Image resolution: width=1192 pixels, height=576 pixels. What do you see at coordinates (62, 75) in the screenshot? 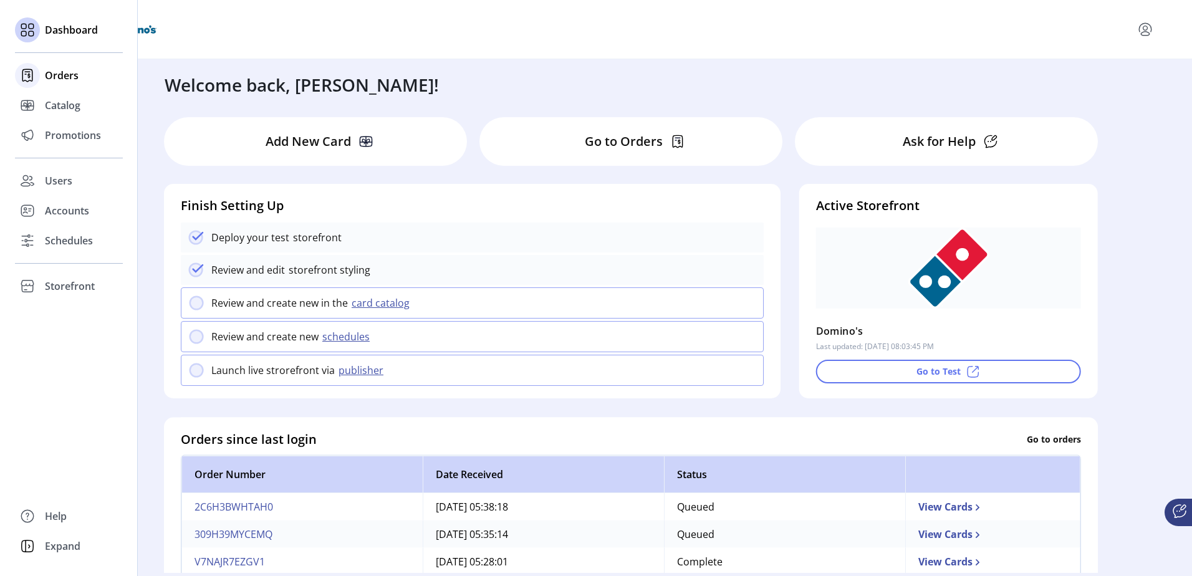
I see `span: Orders` at bounding box center [62, 75].